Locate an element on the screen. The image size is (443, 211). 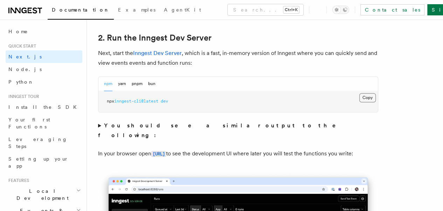
a: Node.js is located at coordinates (44, 69).